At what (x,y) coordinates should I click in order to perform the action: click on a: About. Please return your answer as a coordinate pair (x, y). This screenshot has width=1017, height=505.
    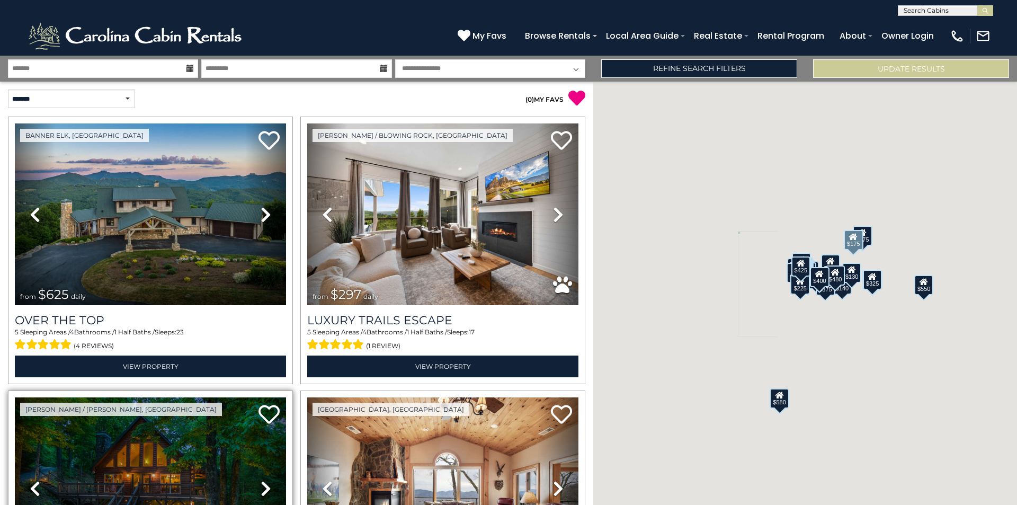
    Looking at the image, I should click on (853, 35).